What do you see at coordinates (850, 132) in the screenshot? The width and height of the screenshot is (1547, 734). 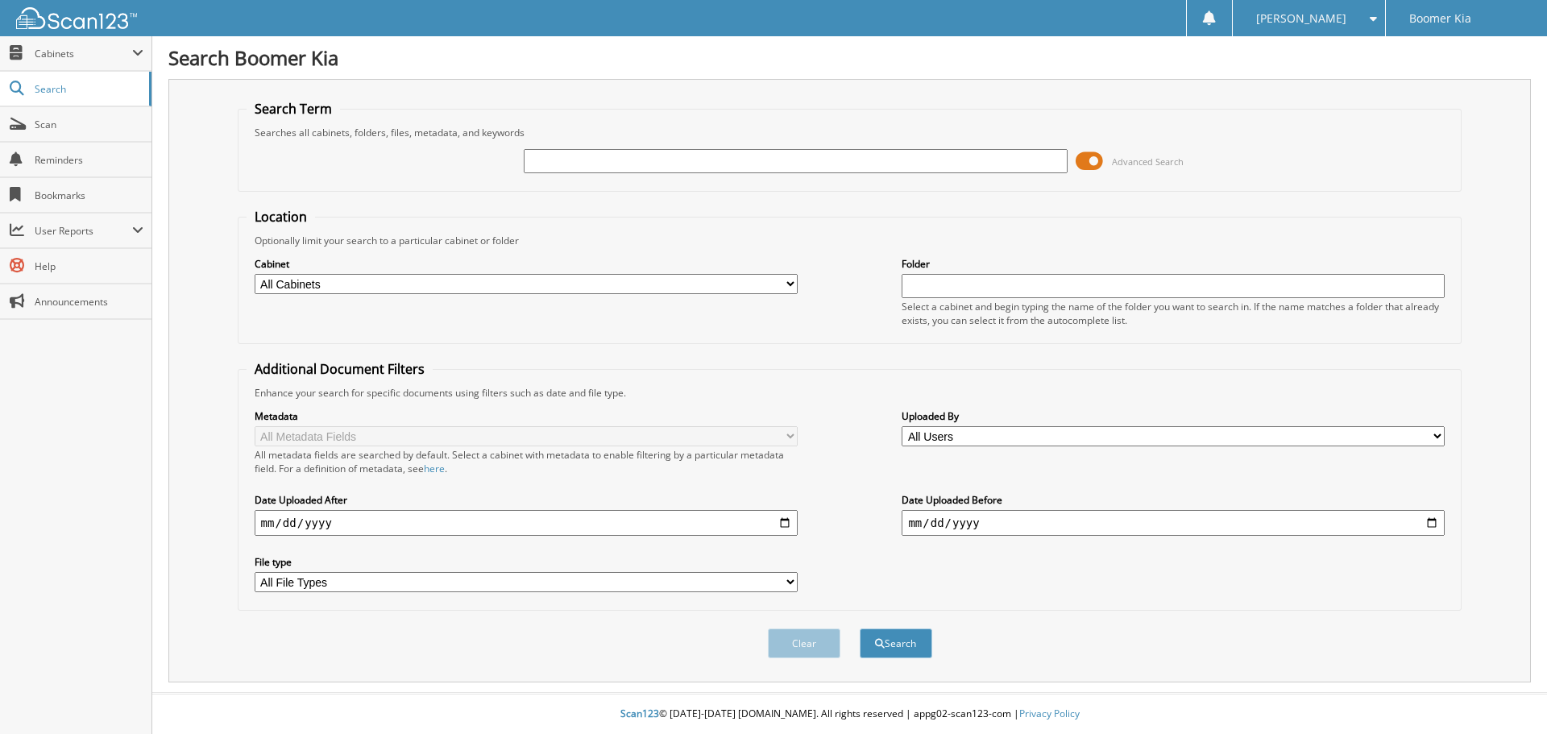 I see `div: Searches all cabinets, folders, files, metadata, and keywords` at bounding box center [850, 132].